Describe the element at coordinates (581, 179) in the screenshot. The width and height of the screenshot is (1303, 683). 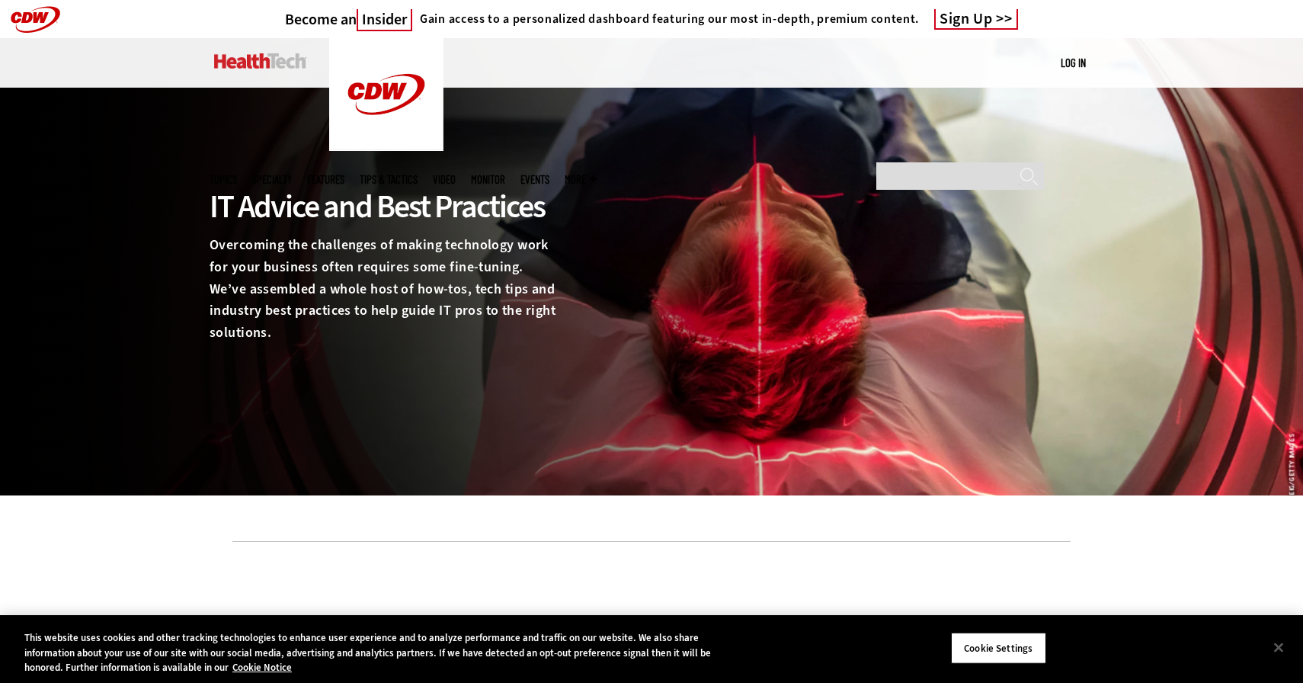
I see `span: More` at that location.